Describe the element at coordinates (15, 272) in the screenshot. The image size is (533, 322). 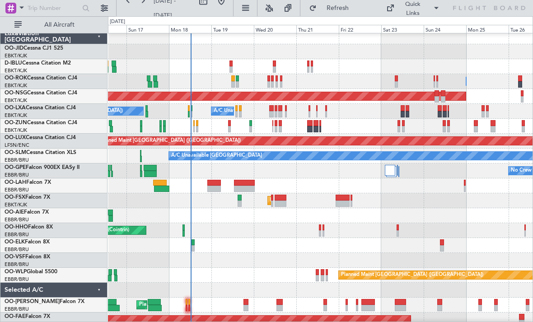
I see `span: OO-WLP` at that location.